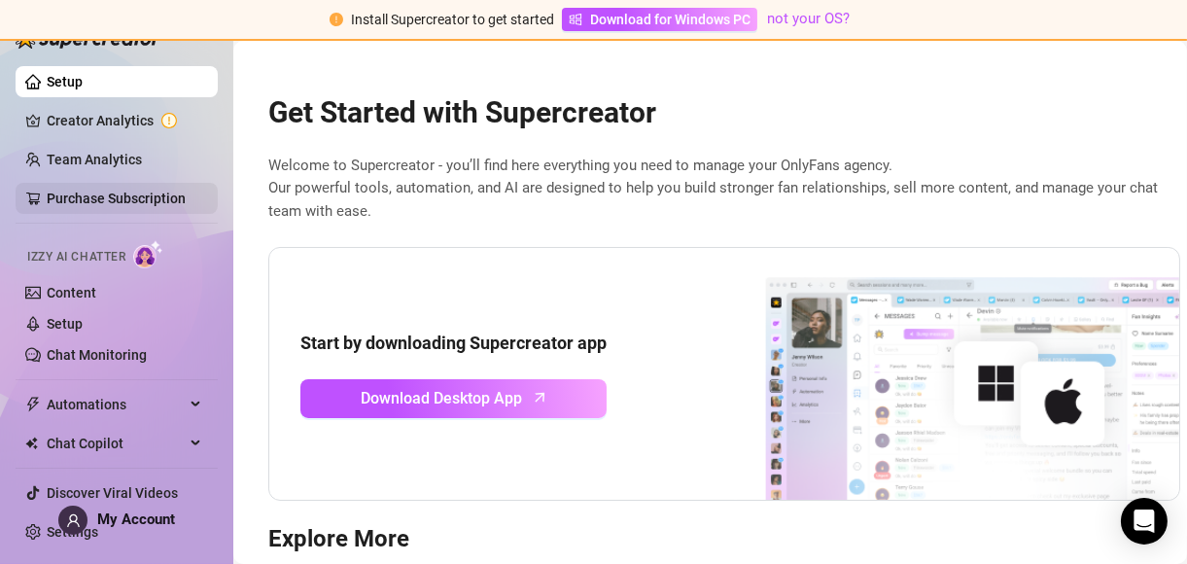  I want to click on span: Izzy AI Chatter, so click(76, 257).